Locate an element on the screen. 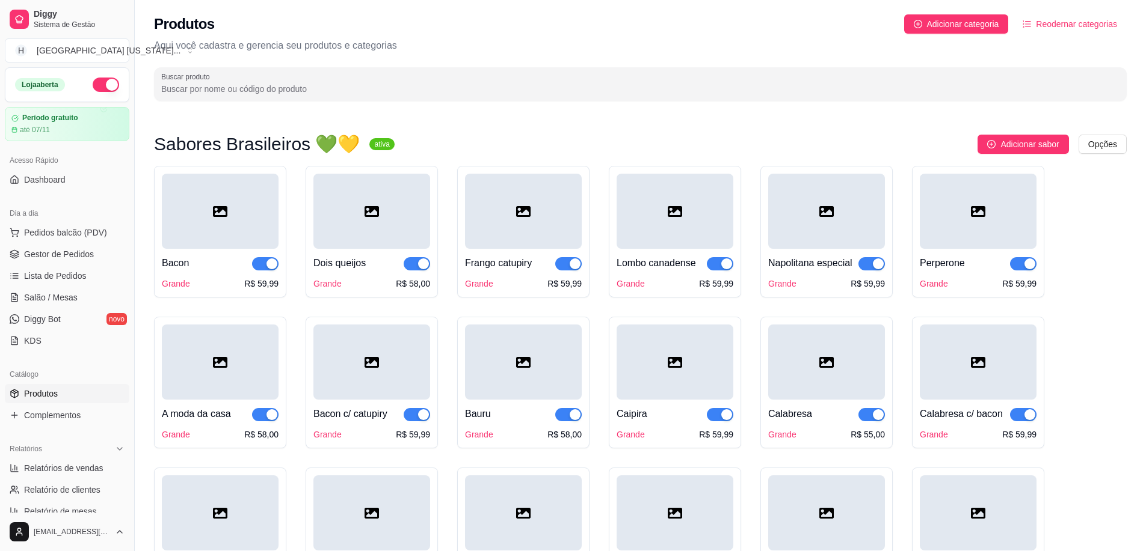  a: Diggy Botnovo is located at coordinates (67, 319).